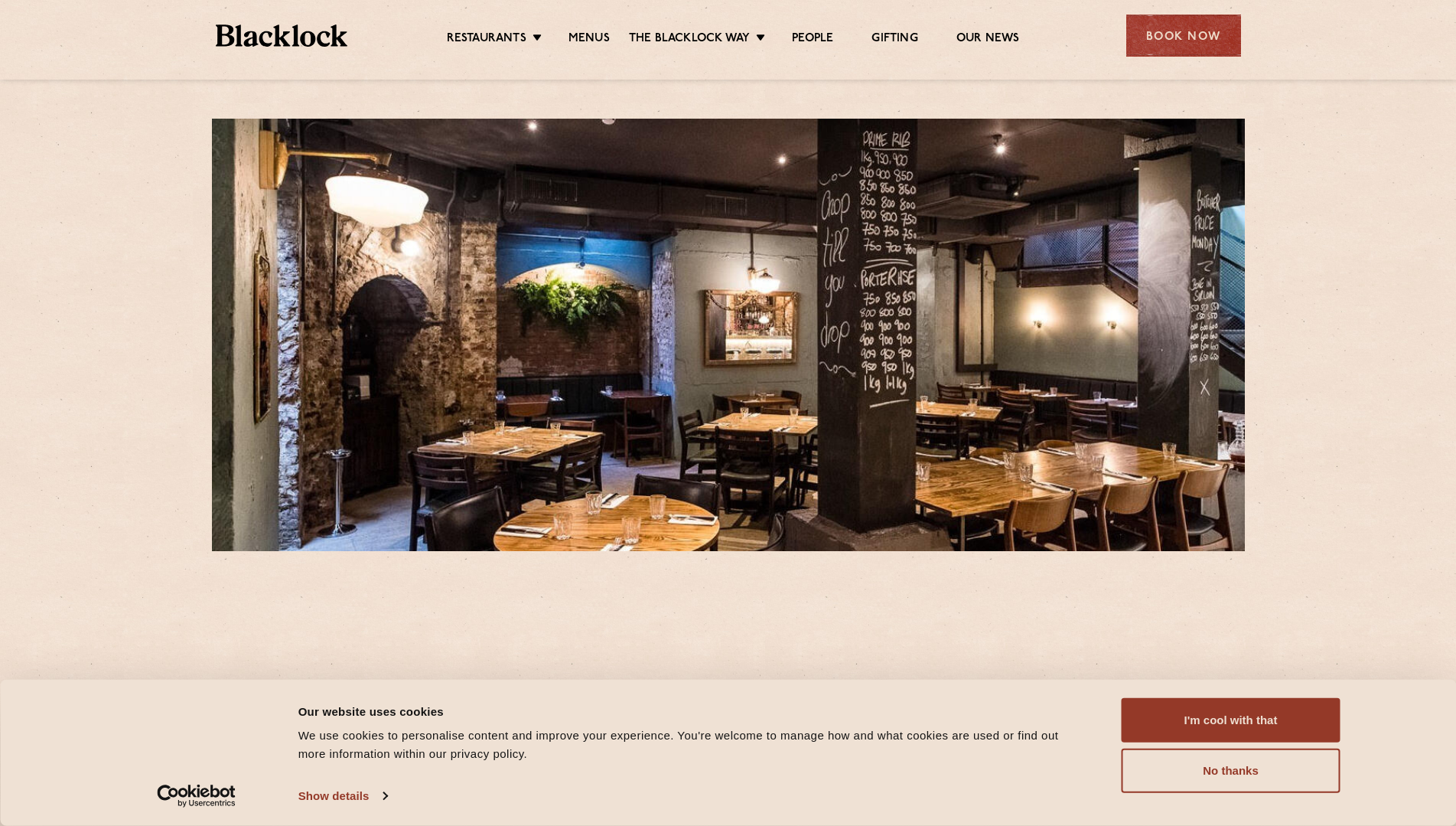 The image size is (1456, 826). I want to click on div: We use cookies to personalise content and improve your experience. You're welcome to manage how a..., so click(692, 745).